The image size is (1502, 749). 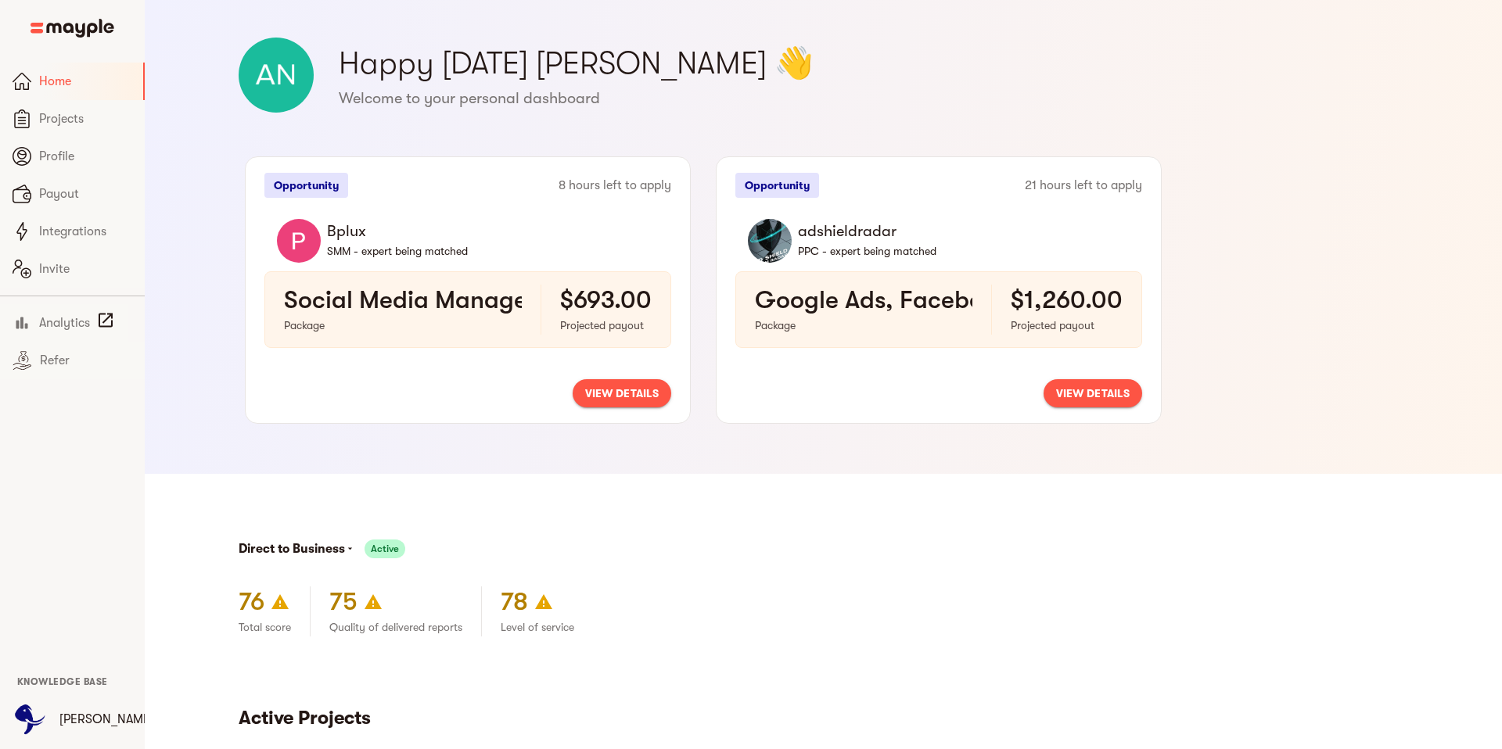 I want to click on img: Andrew Maff, so click(x=276, y=75).